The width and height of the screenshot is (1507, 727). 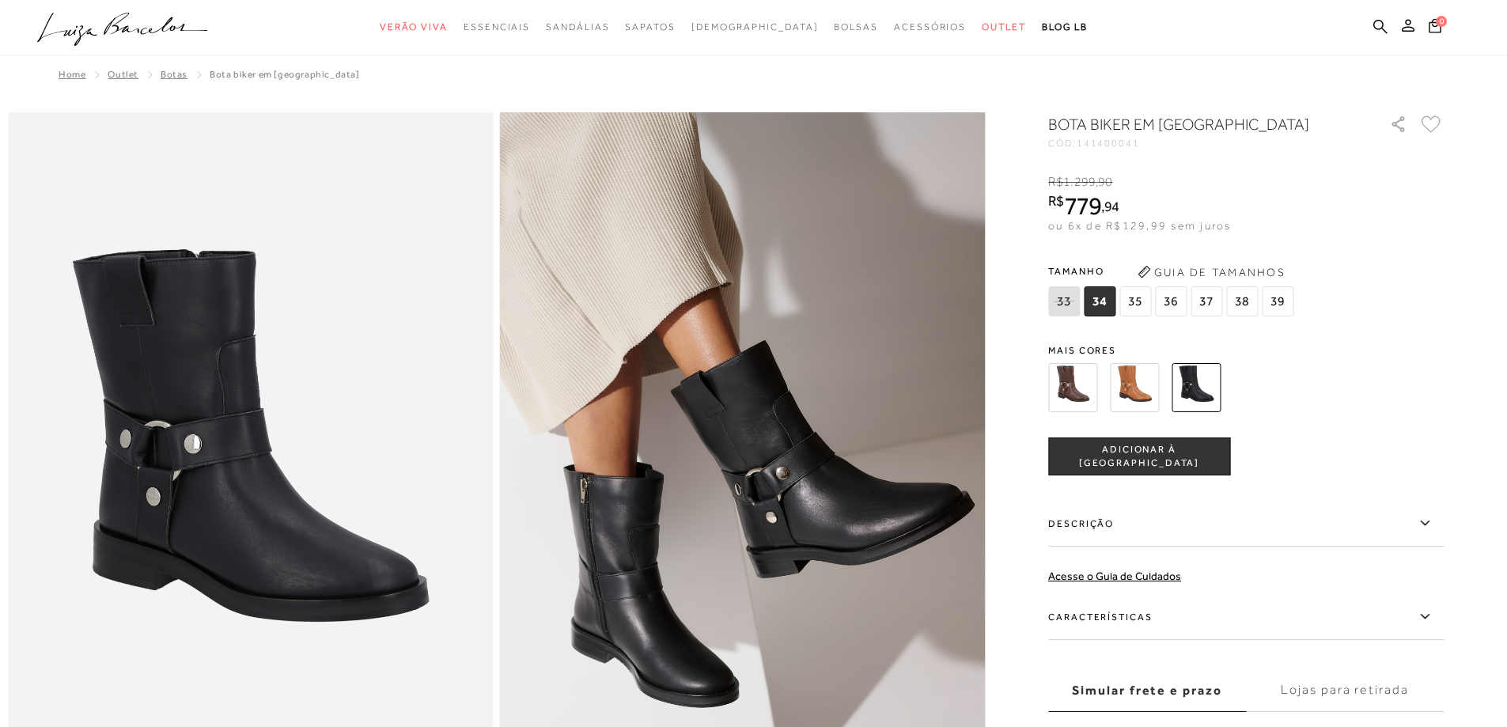 I want to click on span: 36, so click(x=1170, y=301).